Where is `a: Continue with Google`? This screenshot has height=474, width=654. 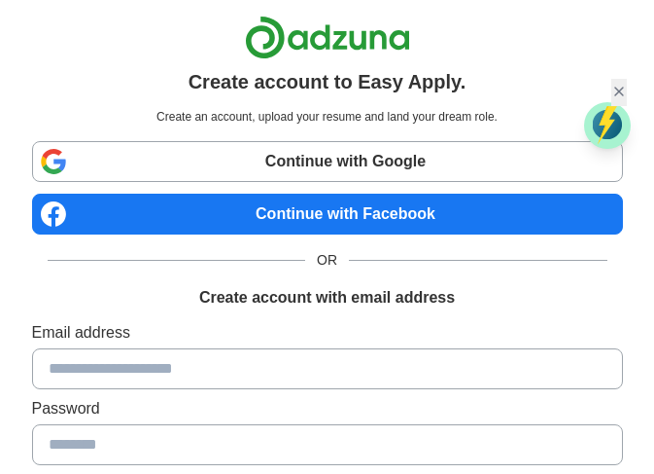
a: Continue with Google is located at coordinates (328, 161).